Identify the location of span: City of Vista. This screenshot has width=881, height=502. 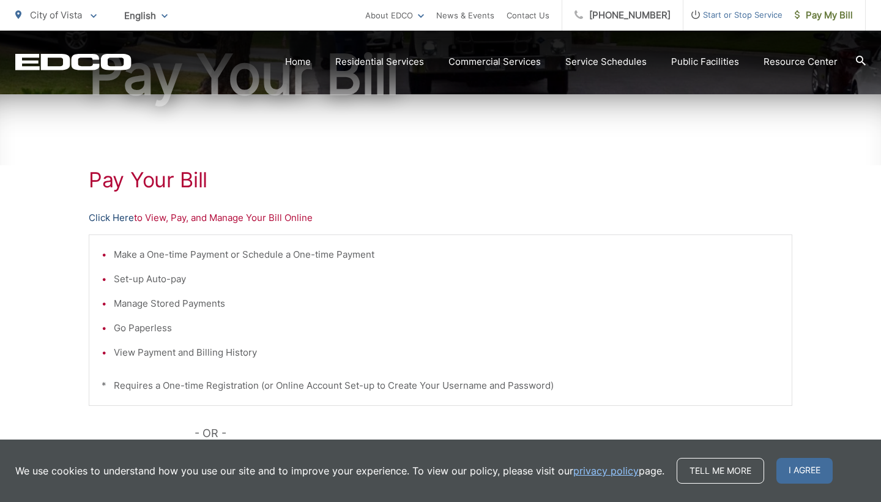
(56, 15).